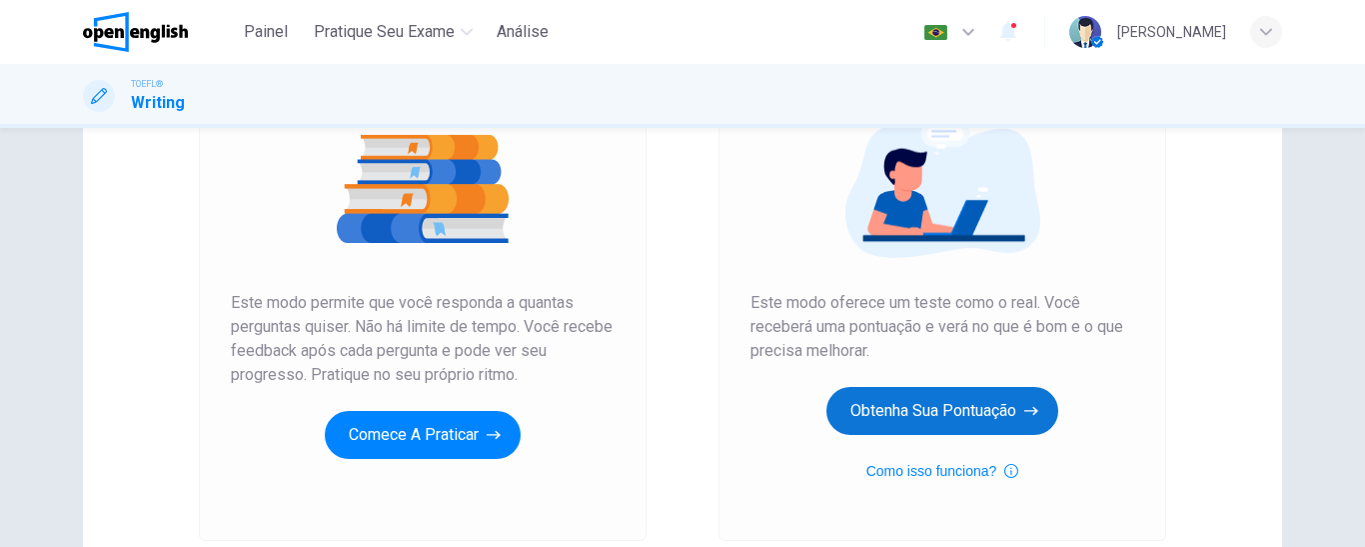 The height and width of the screenshot is (547, 1365). I want to click on span: TOEFL®, so click(147, 84).